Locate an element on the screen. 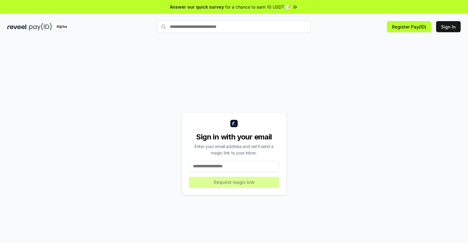 This screenshot has width=468, height=243. img: reveel_dark is located at coordinates (17, 27).